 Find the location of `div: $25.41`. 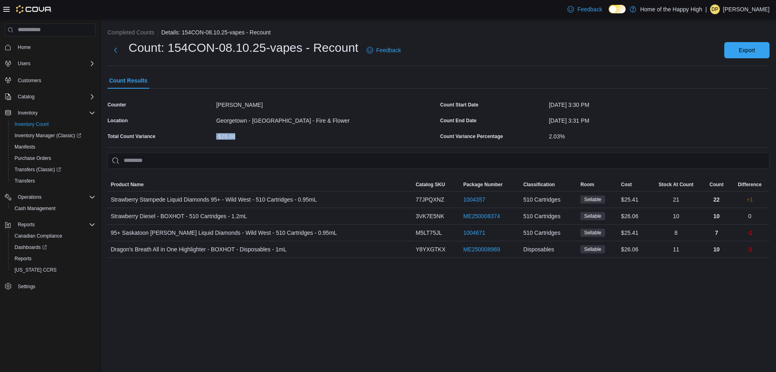

div: $25.41 is located at coordinates (633, 232).